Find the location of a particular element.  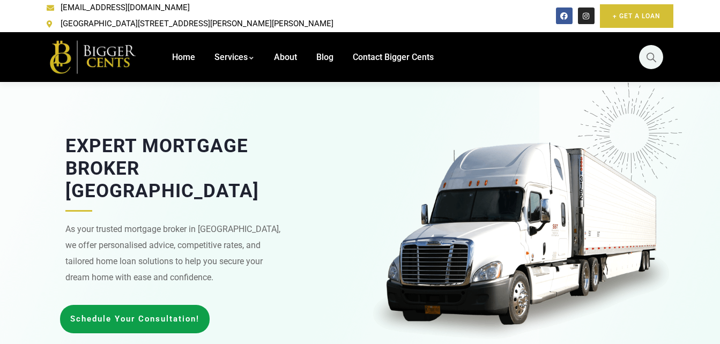

a: Home is located at coordinates (183, 57).